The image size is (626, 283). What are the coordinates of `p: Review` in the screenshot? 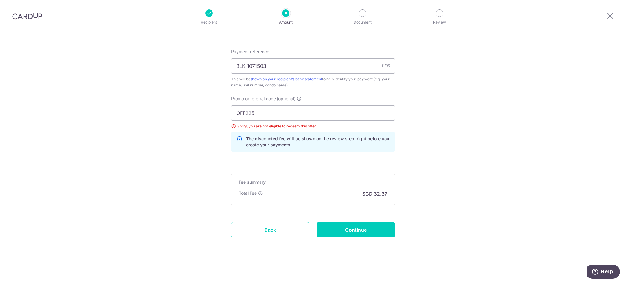 It's located at (440, 22).